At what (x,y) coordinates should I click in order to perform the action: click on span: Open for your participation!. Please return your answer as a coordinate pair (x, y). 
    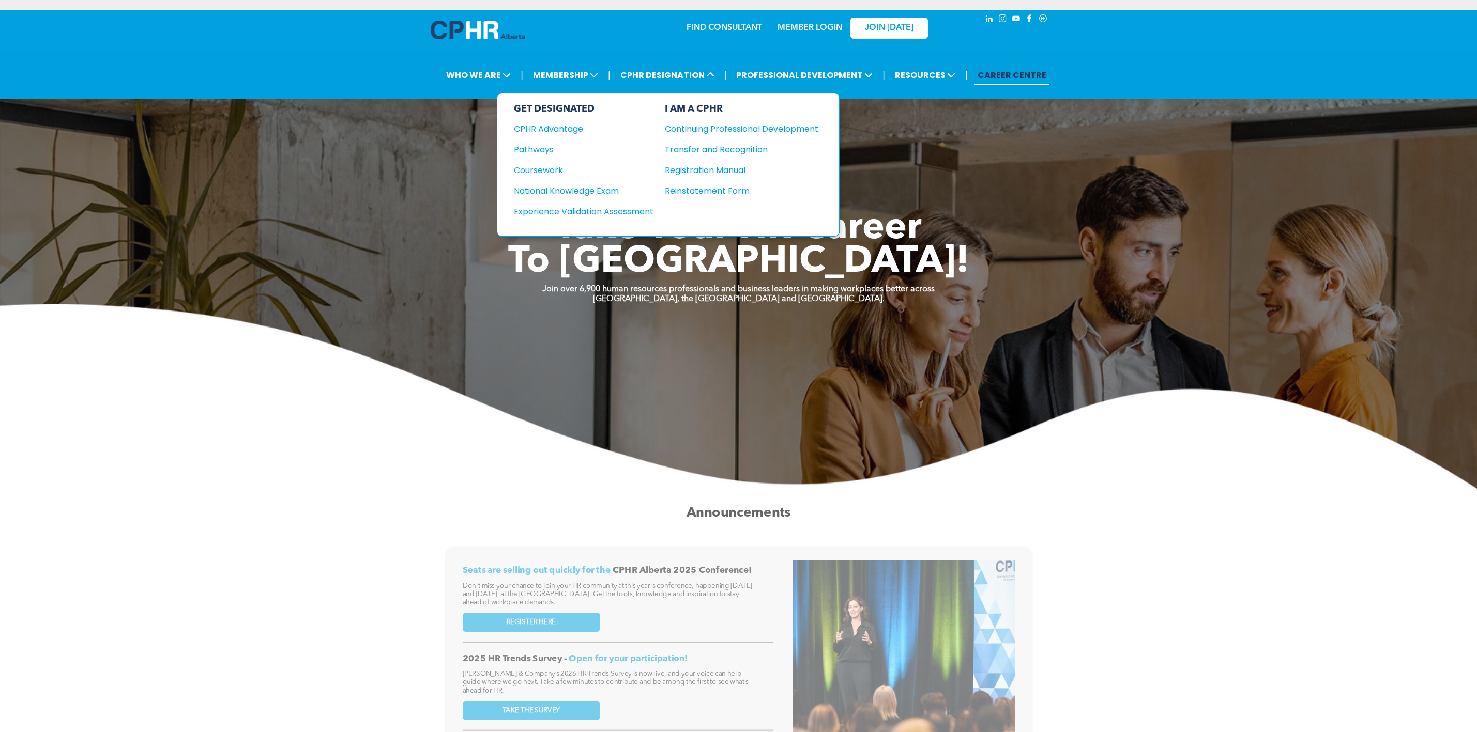
    Looking at the image, I should click on (628, 659).